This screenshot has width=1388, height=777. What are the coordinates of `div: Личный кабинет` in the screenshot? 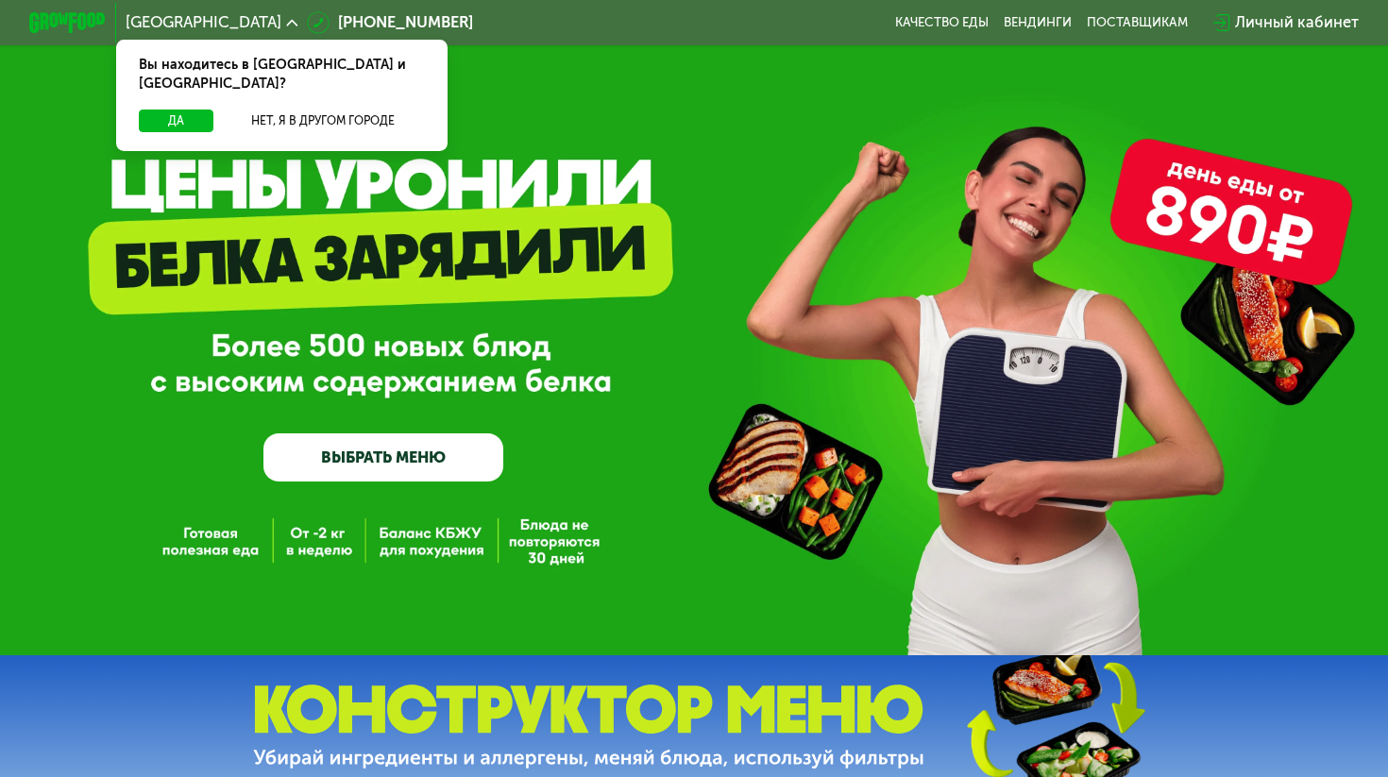 It's located at (1296, 23).